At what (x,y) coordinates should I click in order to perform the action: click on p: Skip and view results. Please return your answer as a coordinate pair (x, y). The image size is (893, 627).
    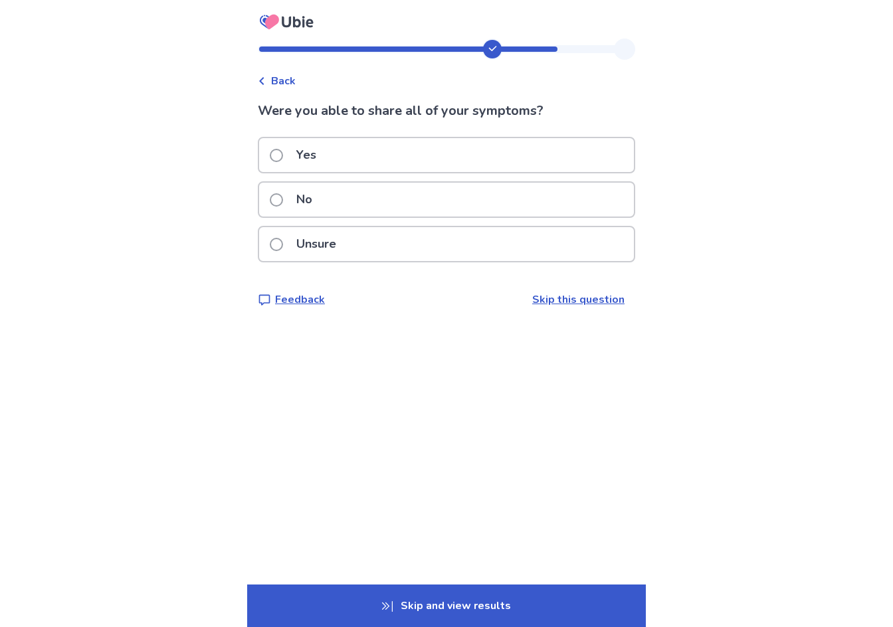
    Looking at the image, I should click on (447, 606).